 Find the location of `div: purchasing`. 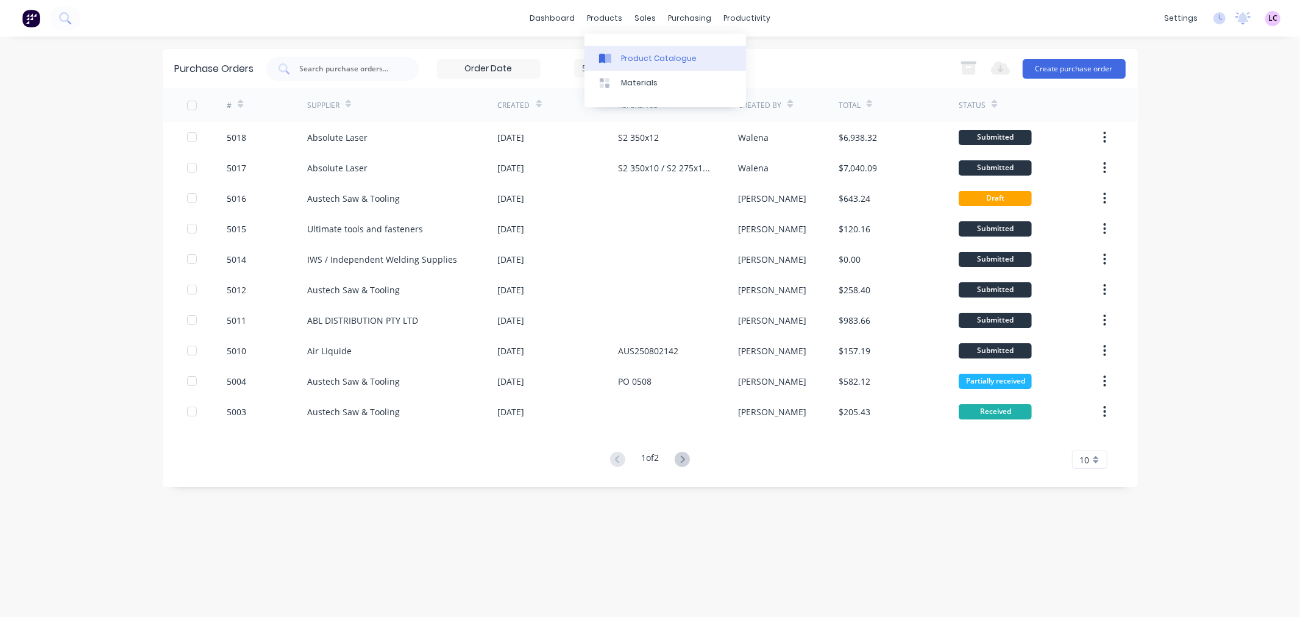

div: purchasing is located at coordinates (689, 18).